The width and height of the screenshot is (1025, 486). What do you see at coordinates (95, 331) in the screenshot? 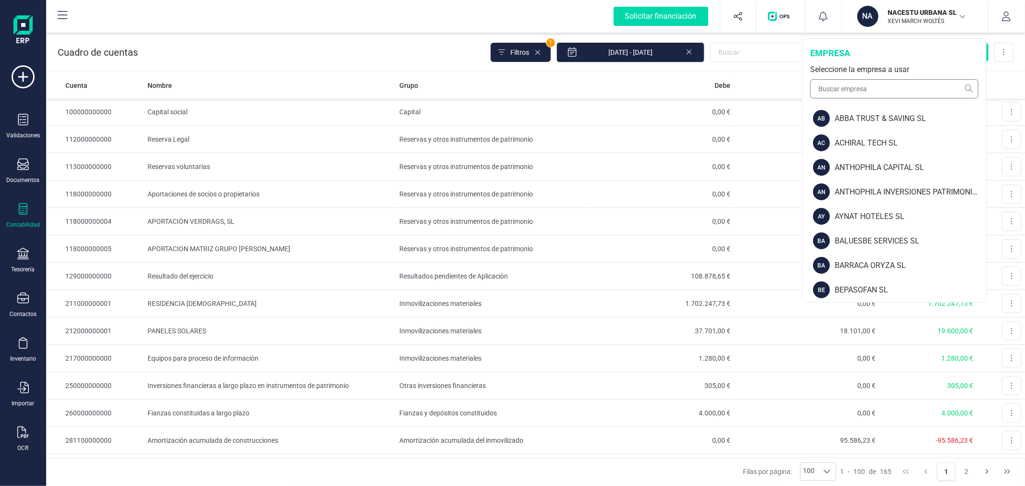
I see `td: 212000000001` at bounding box center [95, 331].